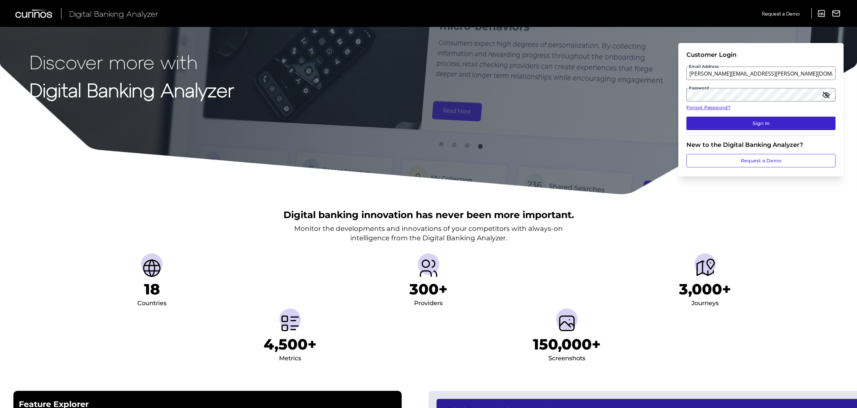 Image resolution: width=857 pixels, height=408 pixels. What do you see at coordinates (705, 289) in the screenshot?
I see `h1: 3,000+` at bounding box center [705, 289].